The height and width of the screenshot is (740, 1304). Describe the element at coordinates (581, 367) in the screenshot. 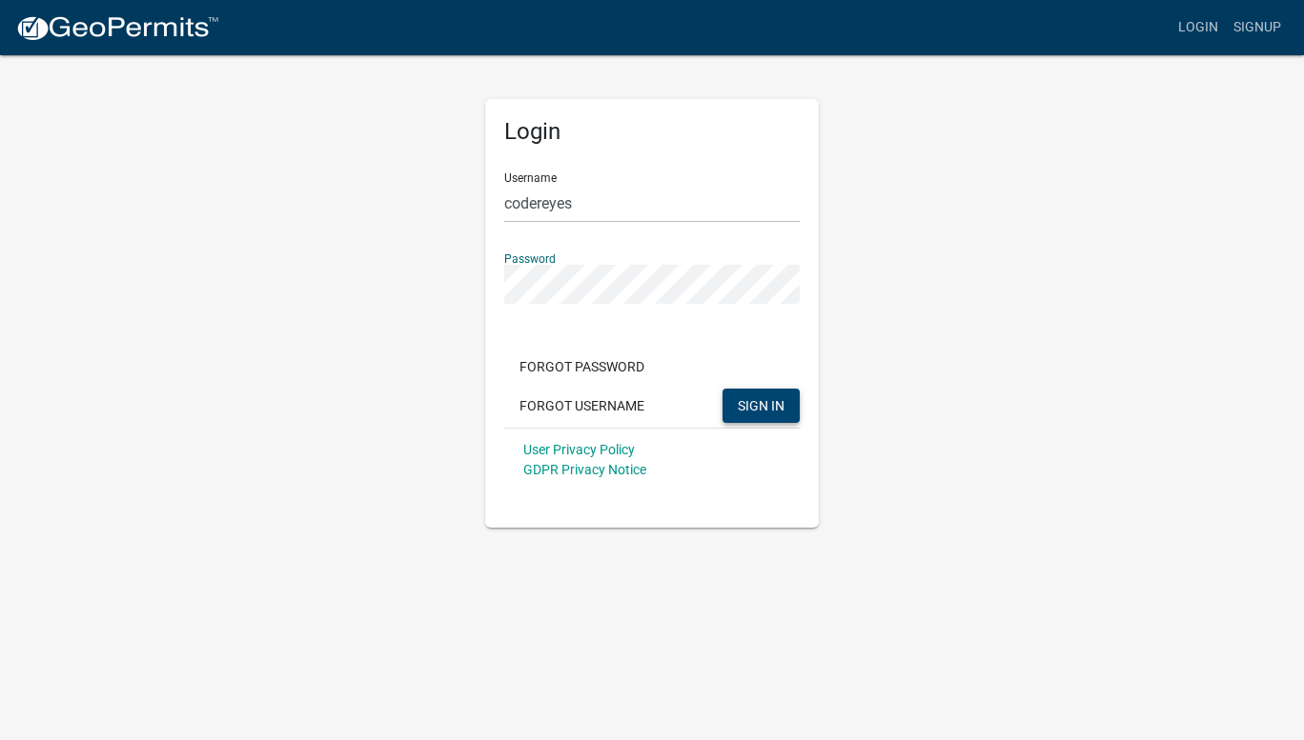

I see `button: Forgot Password` at that location.